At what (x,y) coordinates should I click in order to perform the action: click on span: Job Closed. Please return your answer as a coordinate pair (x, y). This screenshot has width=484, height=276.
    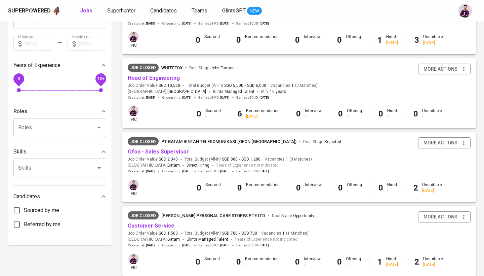
    Looking at the image, I should click on (143, 215).